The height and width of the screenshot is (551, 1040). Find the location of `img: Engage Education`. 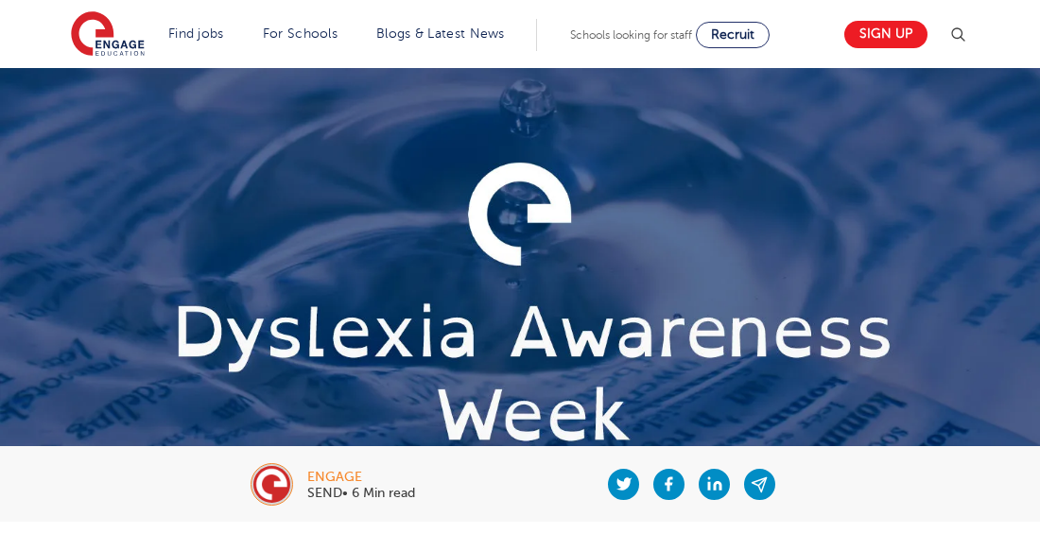

img: Engage Education is located at coordinates (108, 35).